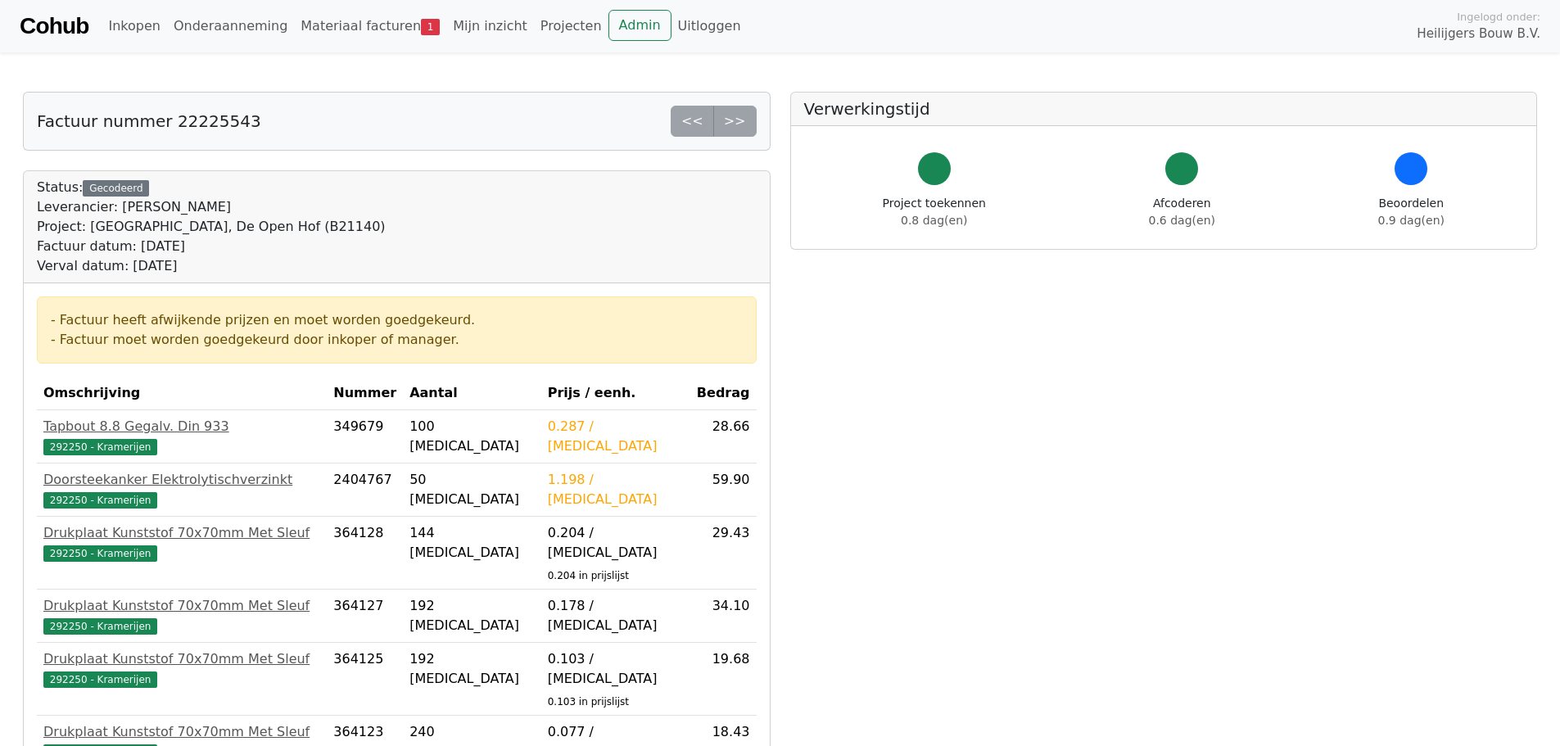 The width and height of the screenshot is (1560, 746). I want to click on sub: 0.204 in prijslijst, so click(588, 576).